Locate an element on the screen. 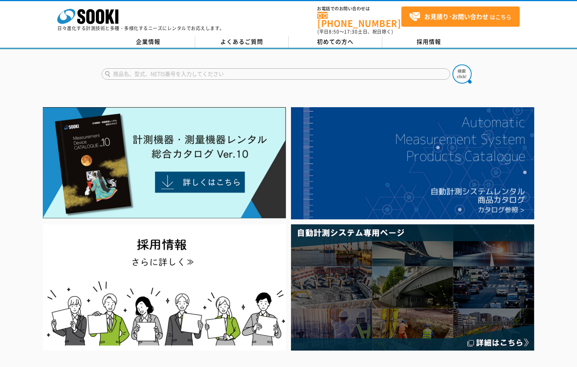 The height and width of the screenshot is (367, 577). span: 初めての方へ is located at coordinates (335, 42).